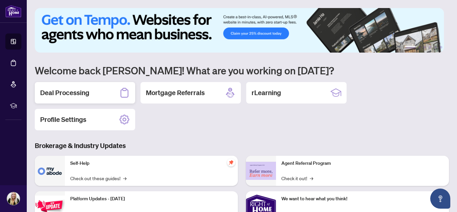  I want to click on button: 5, so click(436, 47).